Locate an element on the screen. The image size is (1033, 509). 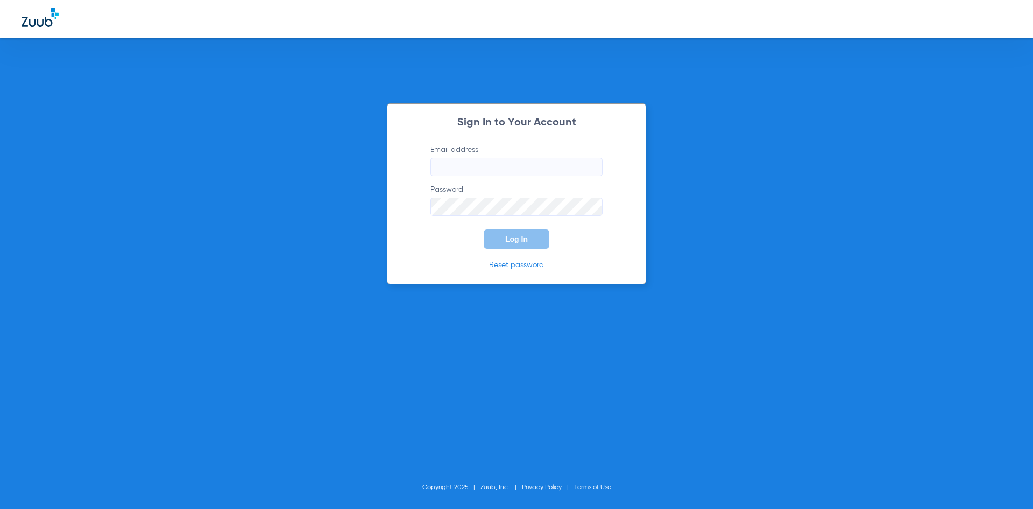
label: Email address is located at coordinates (517, 160).